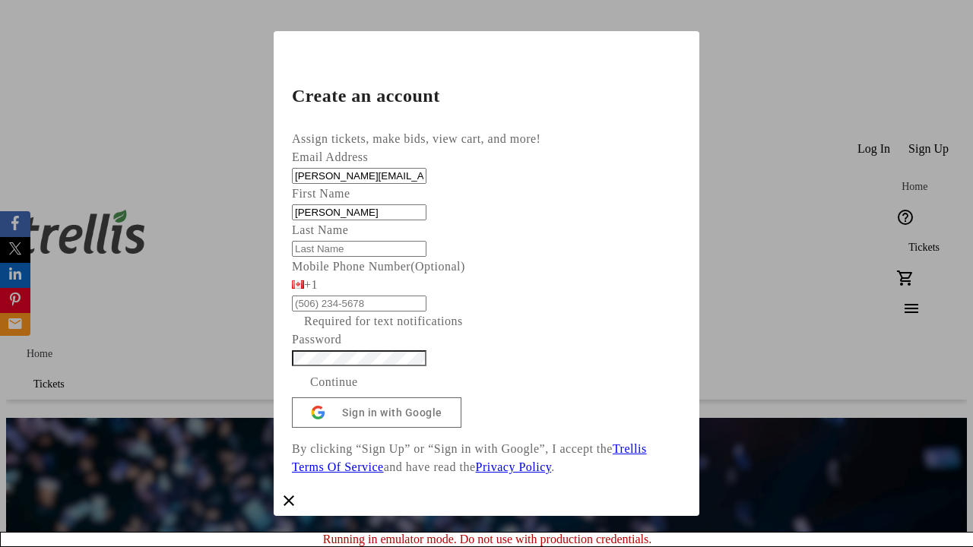 Image resolution: width=973 pixels, height=547 pixels. Describe the element at coordinates (359, 303) in the screenshot. I see `input: (506) 234-5678` at that location.